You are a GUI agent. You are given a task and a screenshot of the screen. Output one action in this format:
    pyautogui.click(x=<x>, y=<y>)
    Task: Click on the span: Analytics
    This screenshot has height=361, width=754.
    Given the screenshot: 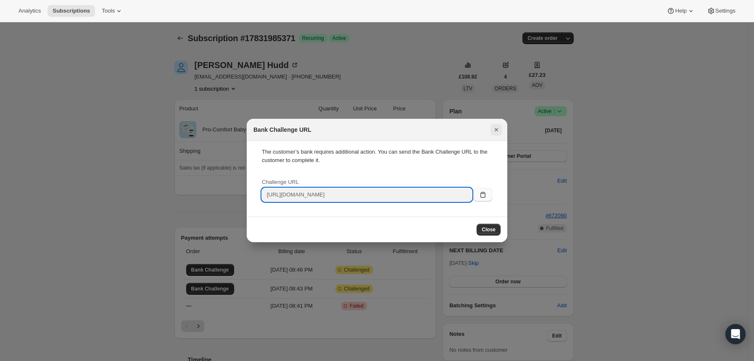 What is the action you would take?
    pyautogui.click(x=29, y=11)
    